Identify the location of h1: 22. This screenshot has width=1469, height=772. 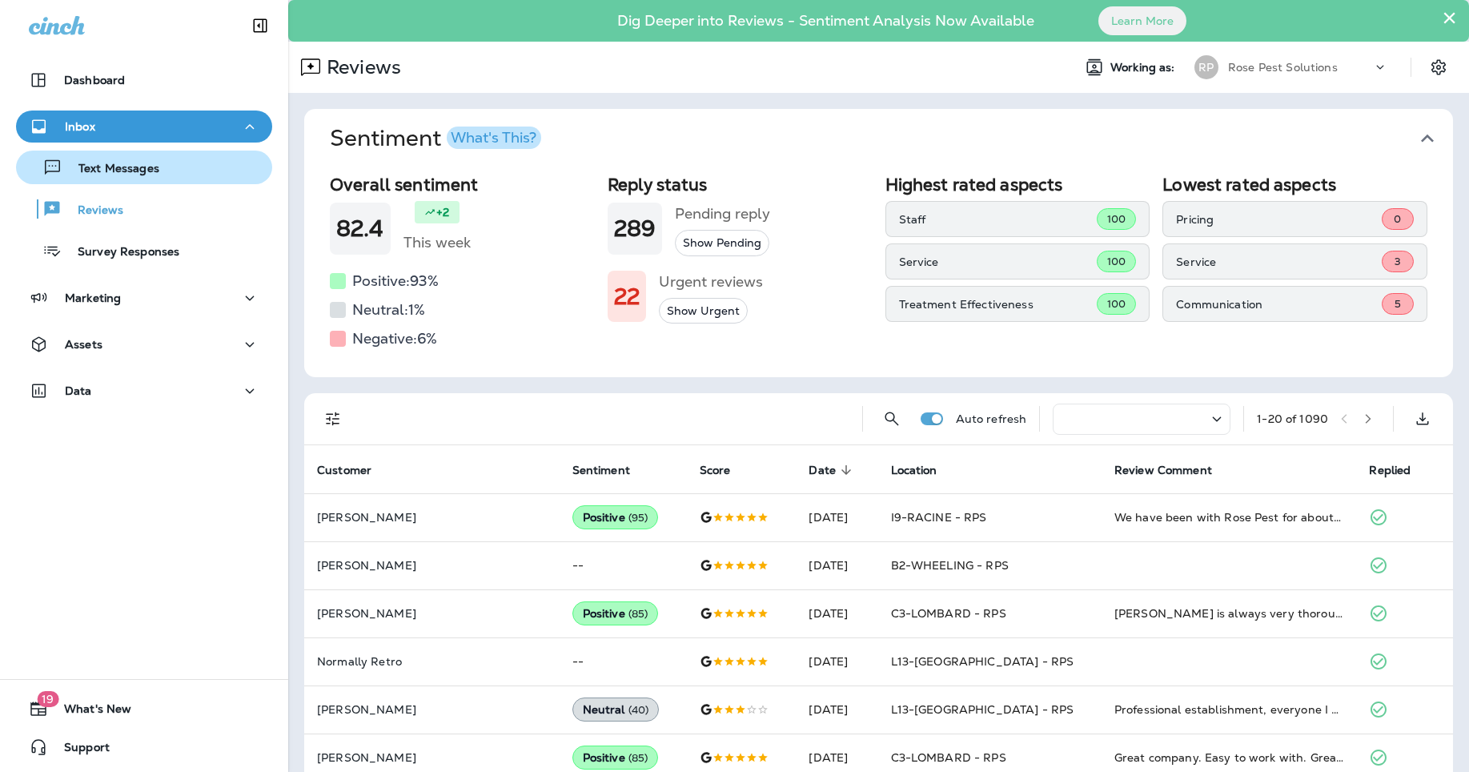
(627, 296).